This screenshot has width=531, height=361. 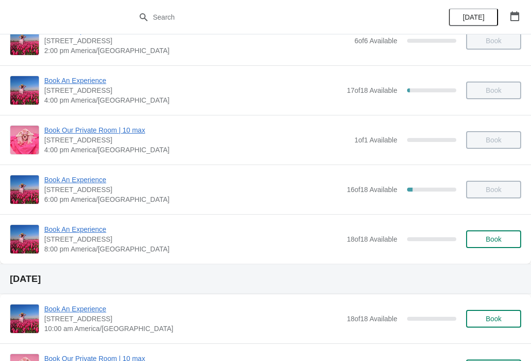 I want to click on img: Book Our Private Room | 10 max | 1815 N. Milwaukee Ave., Chicago, IL 60647 | 4:00 pm America/Chicago, so click(x=25, y=140).